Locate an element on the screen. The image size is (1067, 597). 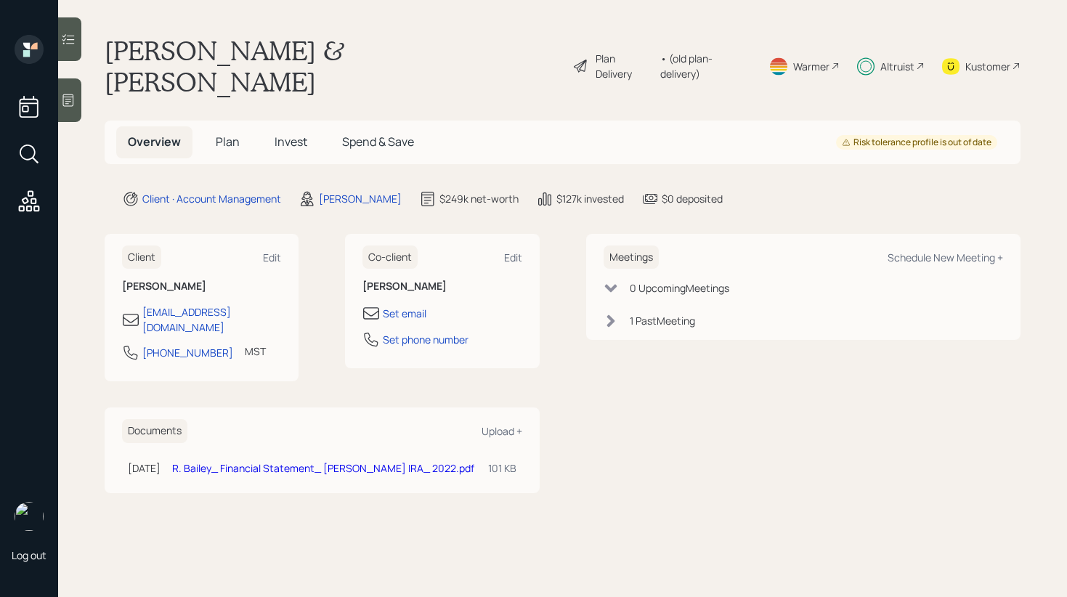
h6: Co-client is located at coordinates (390, 257).